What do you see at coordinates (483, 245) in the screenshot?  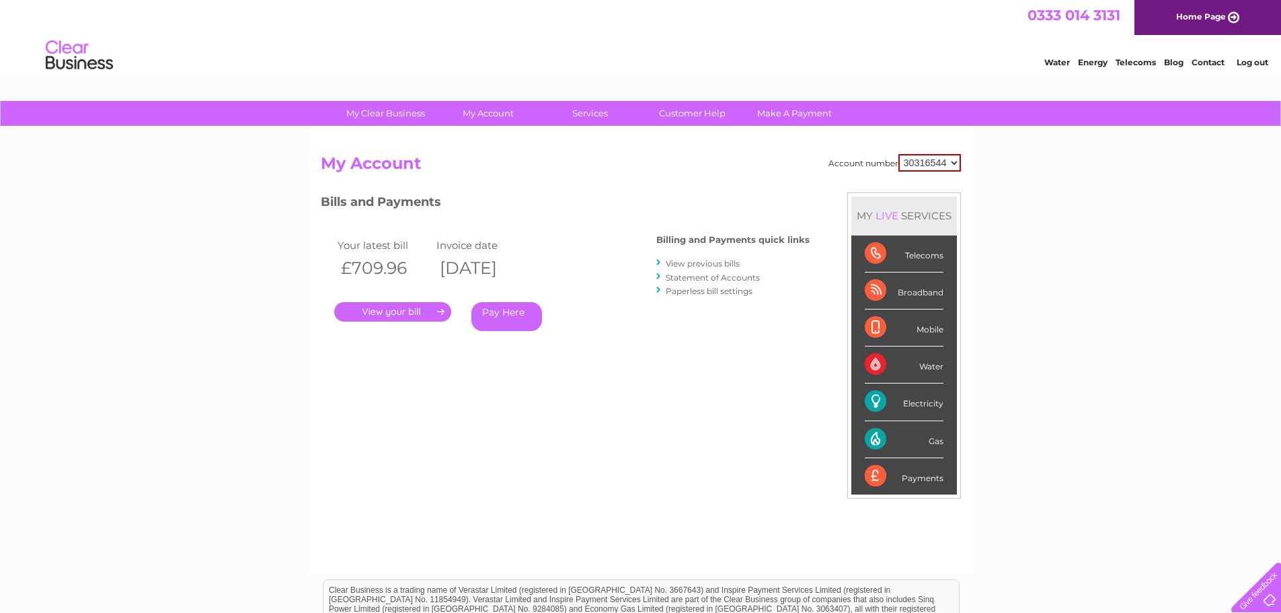 I see `td: Invoice date` at bounding box center [483, 245].